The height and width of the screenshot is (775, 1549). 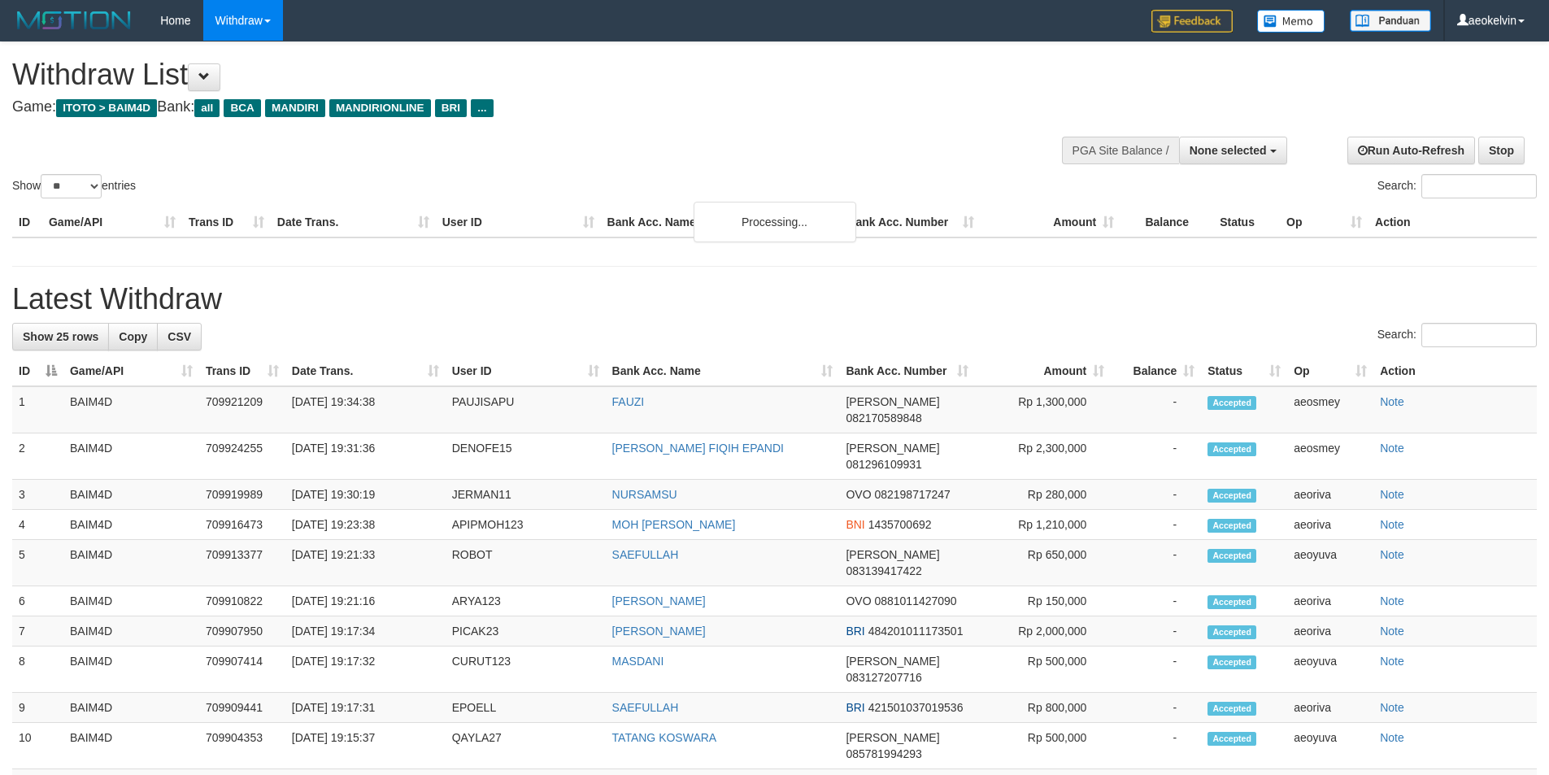 What do you see at coordinates (774, 299) in the screenshot?
I see `h1: Latest Withdraw` at bounding box center [774, 299].